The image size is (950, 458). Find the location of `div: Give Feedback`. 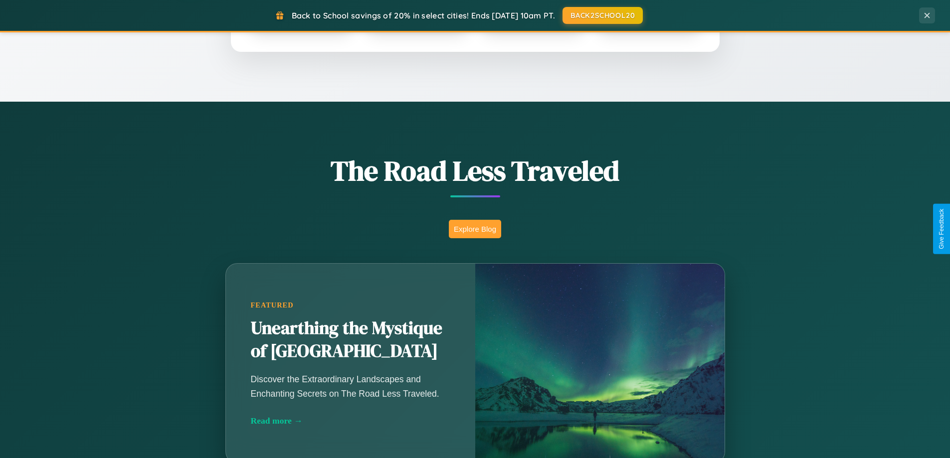

div: Give Feedback is located at coordinates (941, 229).